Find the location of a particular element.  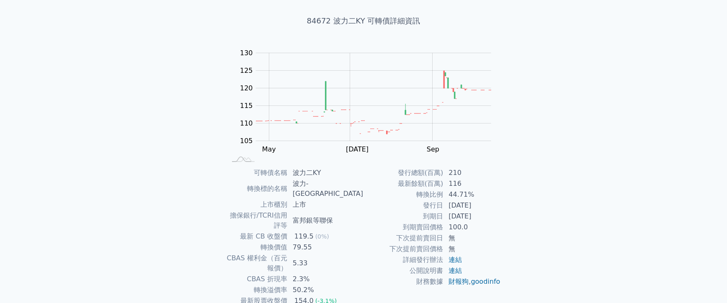

td: 下次提前賣回日 is located at coordinates (404, 238).